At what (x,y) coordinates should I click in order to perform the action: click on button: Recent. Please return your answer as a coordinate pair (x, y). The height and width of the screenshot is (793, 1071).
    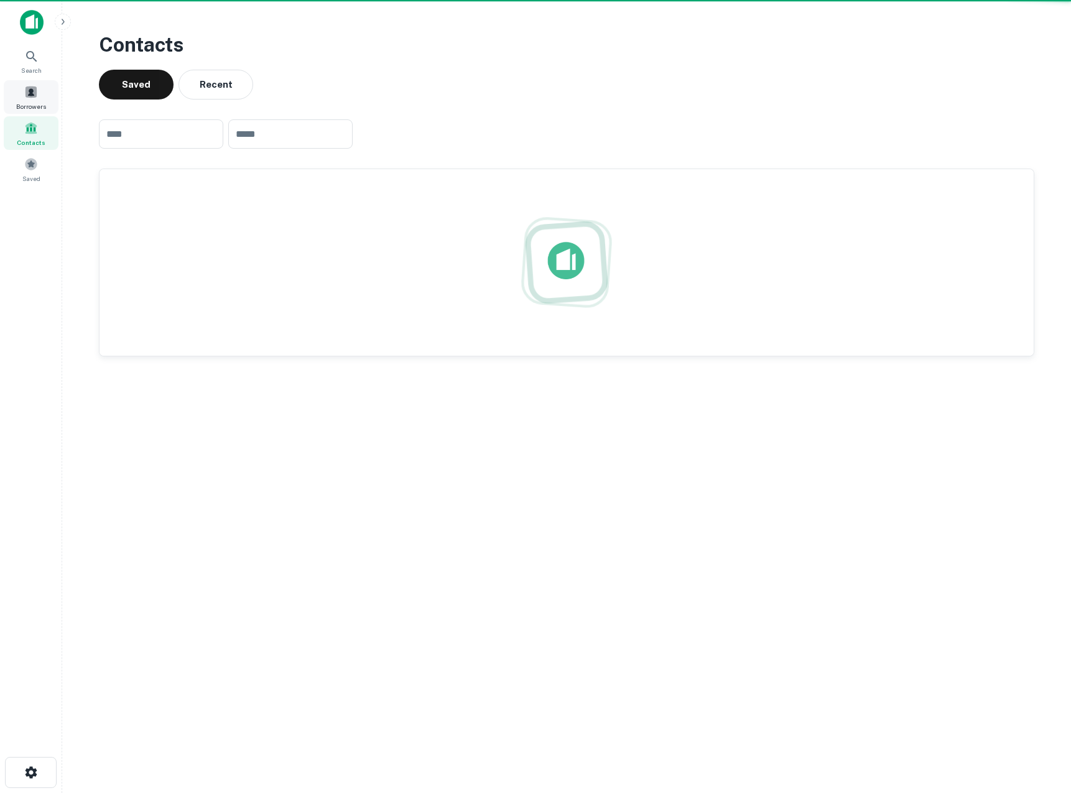
    Looking at the image, I should click on (216, 85).